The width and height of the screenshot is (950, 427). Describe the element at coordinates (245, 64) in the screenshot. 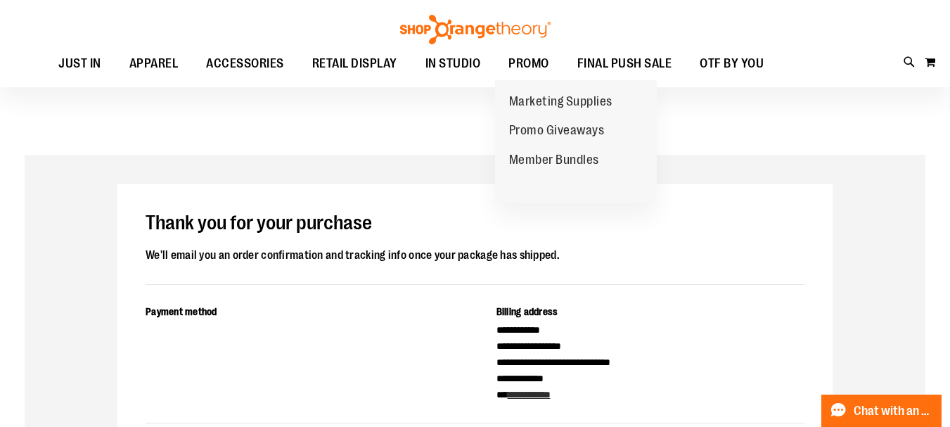

I see `a: ACCESSORIES` at that location.